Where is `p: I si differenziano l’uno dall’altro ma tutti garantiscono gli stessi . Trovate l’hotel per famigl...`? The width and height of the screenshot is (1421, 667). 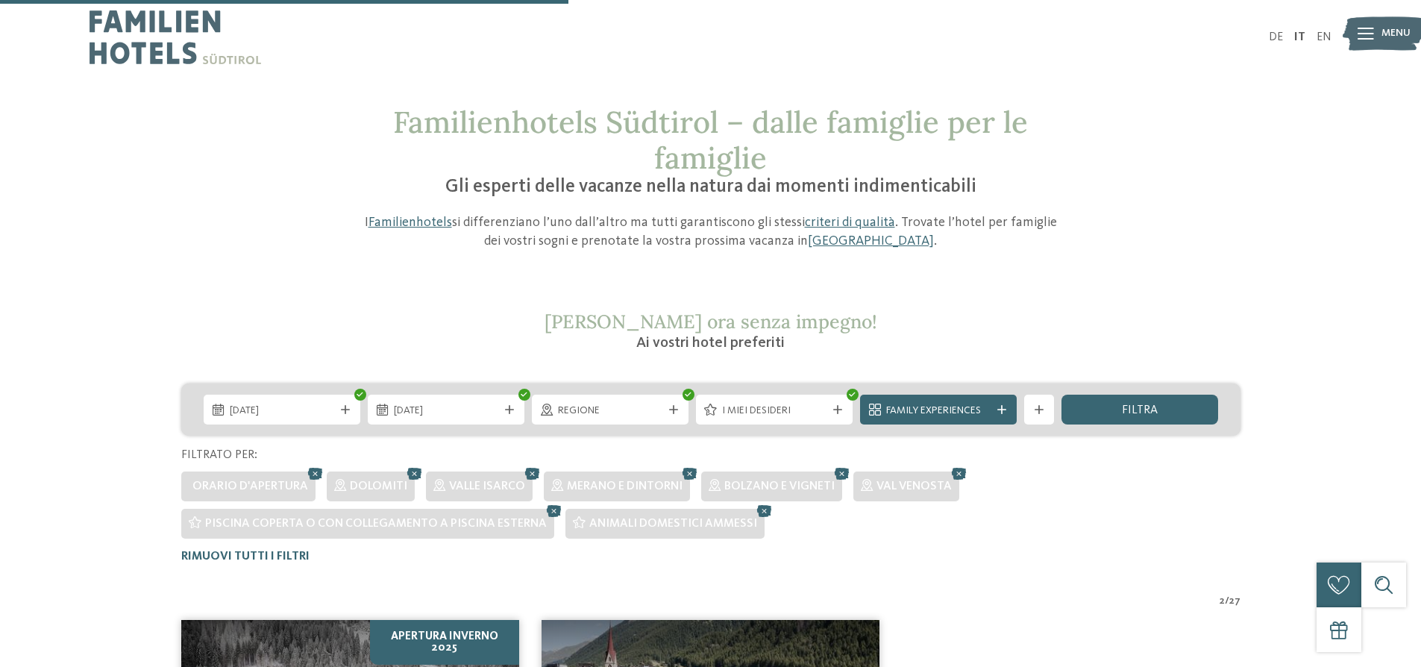
p: I si differenziano l’uno dall’altro ma tutti garantiscono gli stessi . Trovate l’hotel per famigl... is located at coordinates (711, 232).